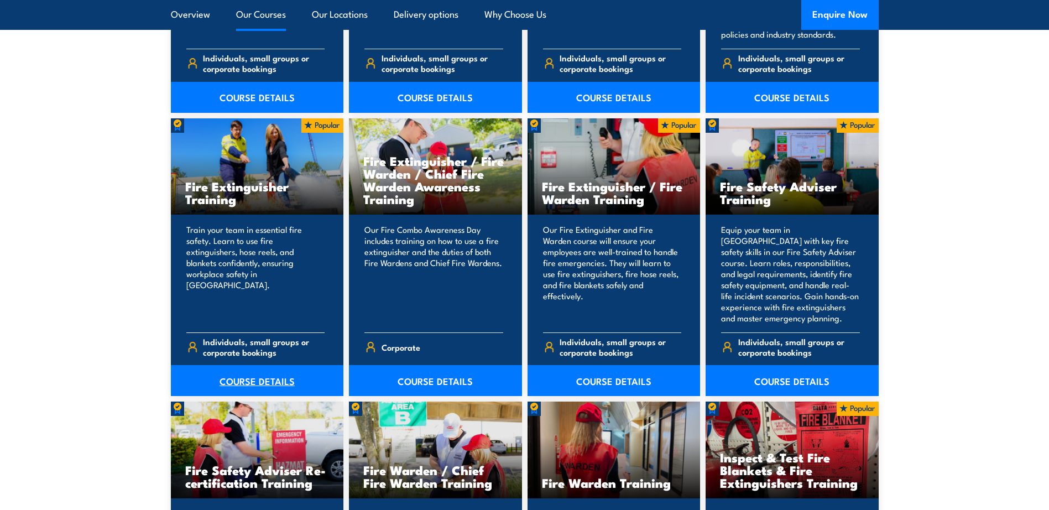 This screenshot has height=510, width=1049. What do you see at coordinates (435, 180) in the screenshot?
I see `h3: Fire Extinguisher / Fire Warden / Chief Fire Warden Awareness Training` at bounding box center [435, 180].